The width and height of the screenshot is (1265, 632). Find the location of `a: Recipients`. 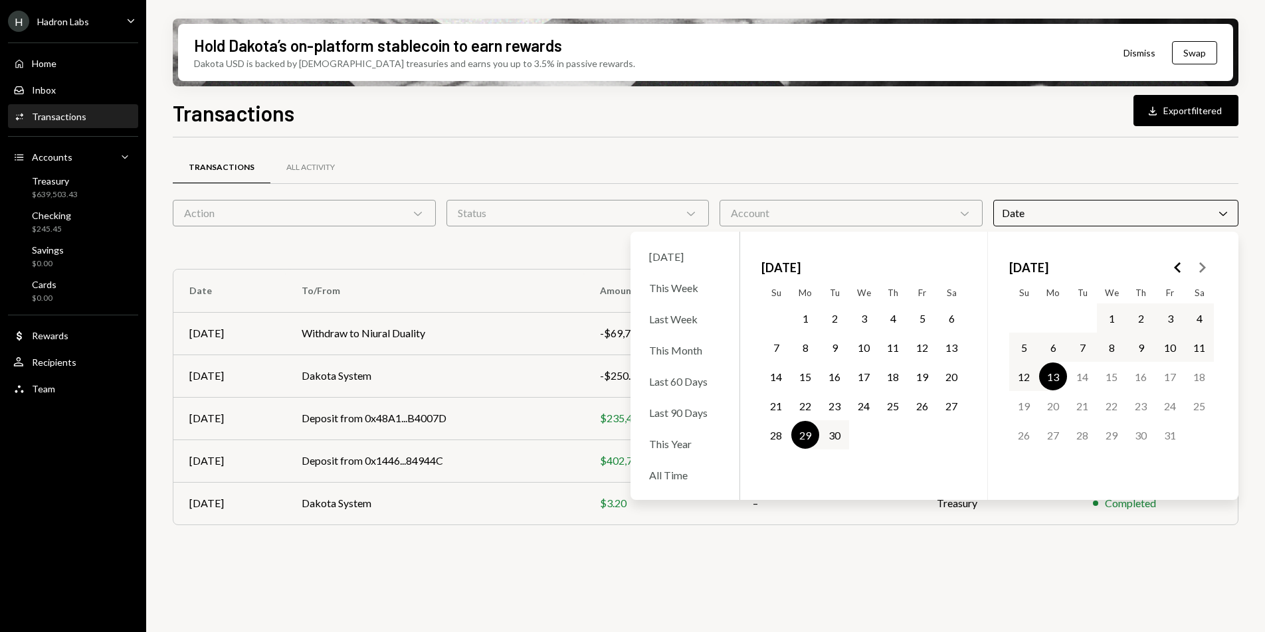

a: Recipients is located at coordinates (73, 362).